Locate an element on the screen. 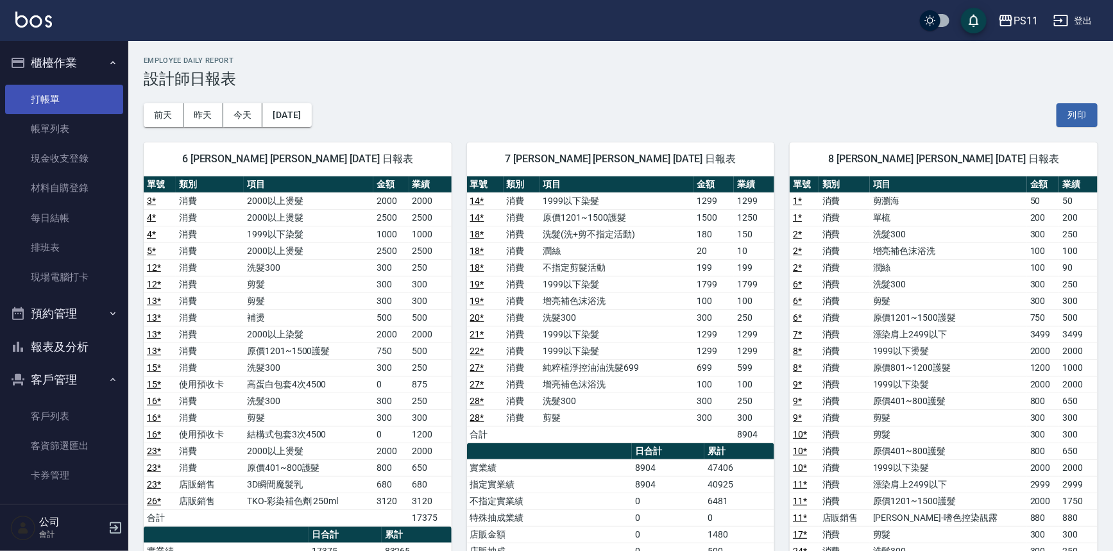 Image resolution: width=1113 pixels, height=551 pixels. td: 結構式包套3次4500 is located at coordinates (309, 434).